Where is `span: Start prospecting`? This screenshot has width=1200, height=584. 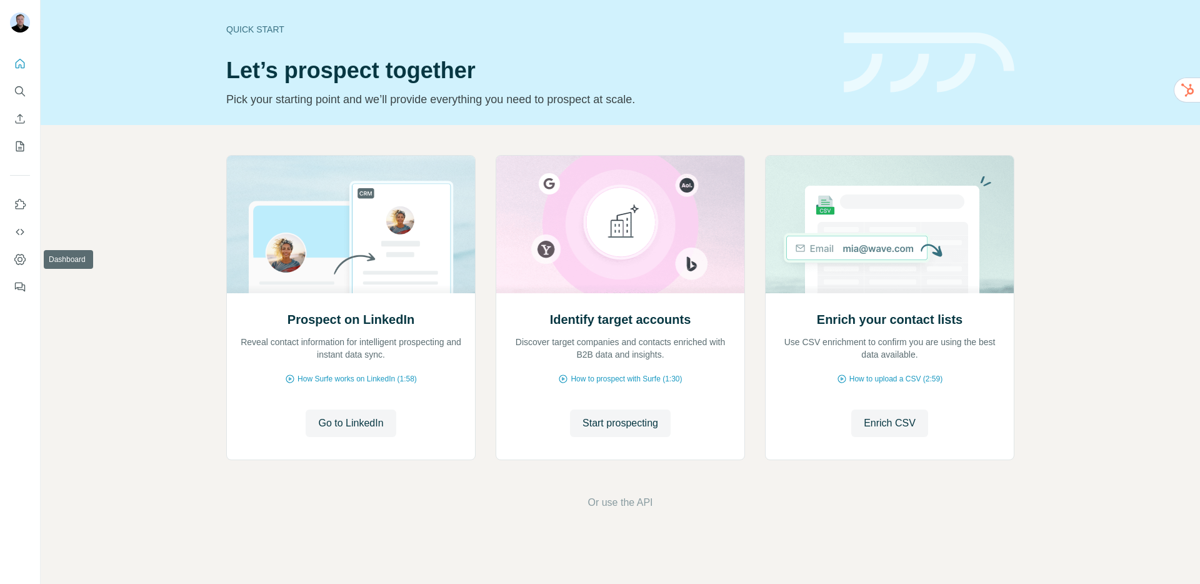 span: Start prospecting is located at coordinates (620, 423).